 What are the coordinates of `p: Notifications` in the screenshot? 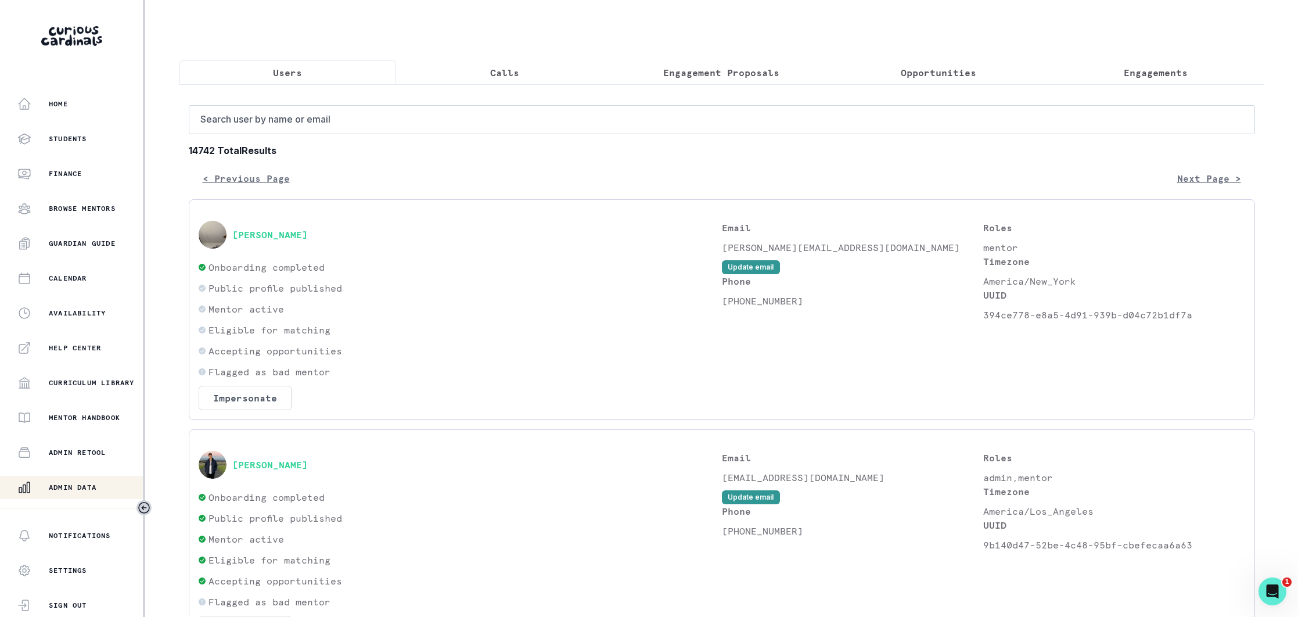 It's located at (80, 535).